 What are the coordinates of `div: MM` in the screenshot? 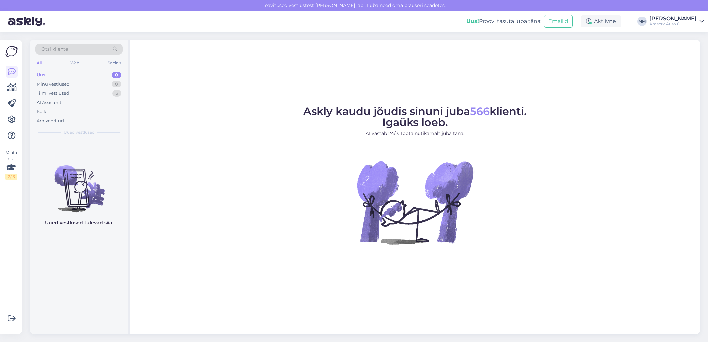 It's located at (642, 21).